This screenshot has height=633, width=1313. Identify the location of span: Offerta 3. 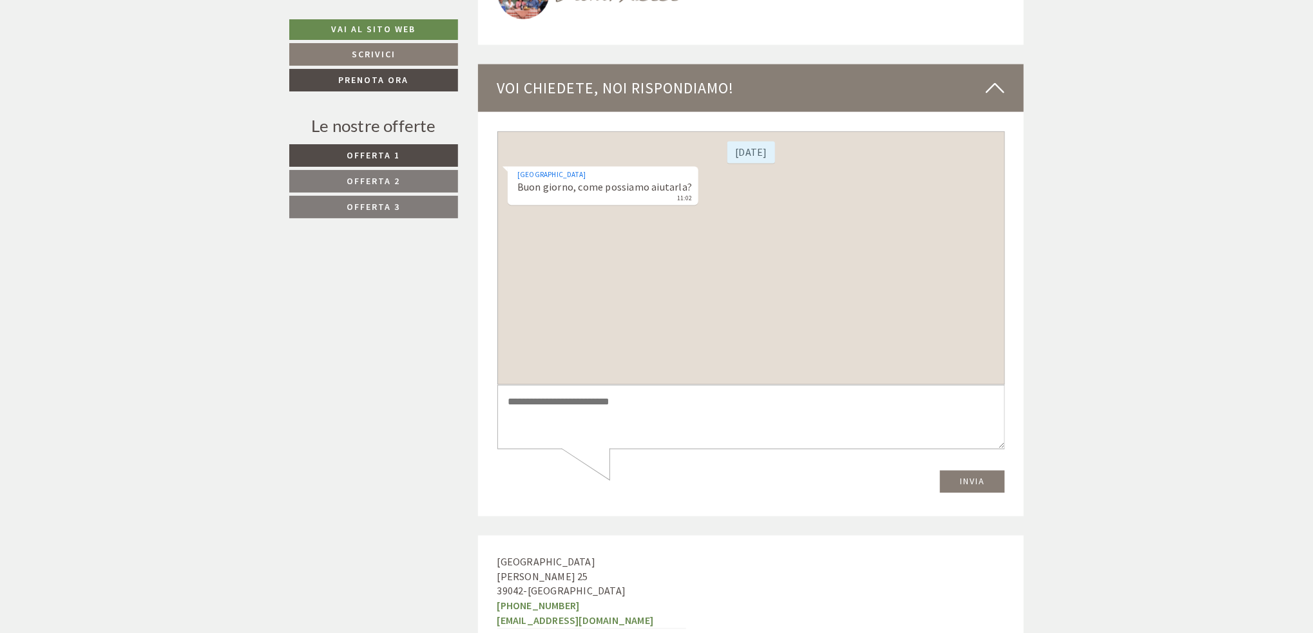
(374, 207).